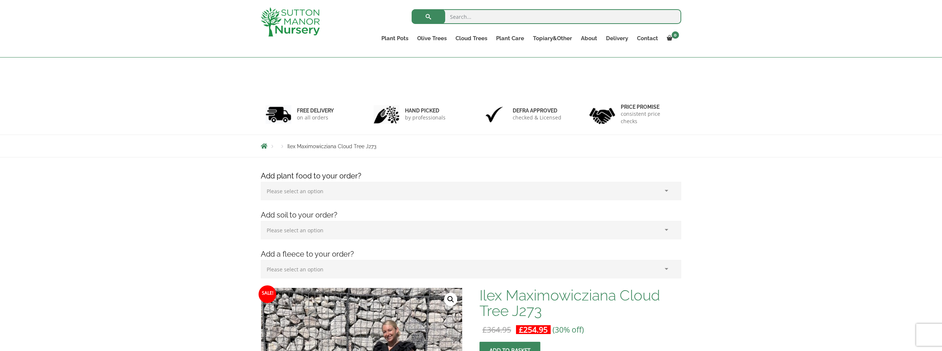 This screenshot has height=351, width=942. Describe the element at coordinates (580, 303) in the screenshot. I see `h1: Ilex Maximowicziana Cloud Tree J273` at that location.